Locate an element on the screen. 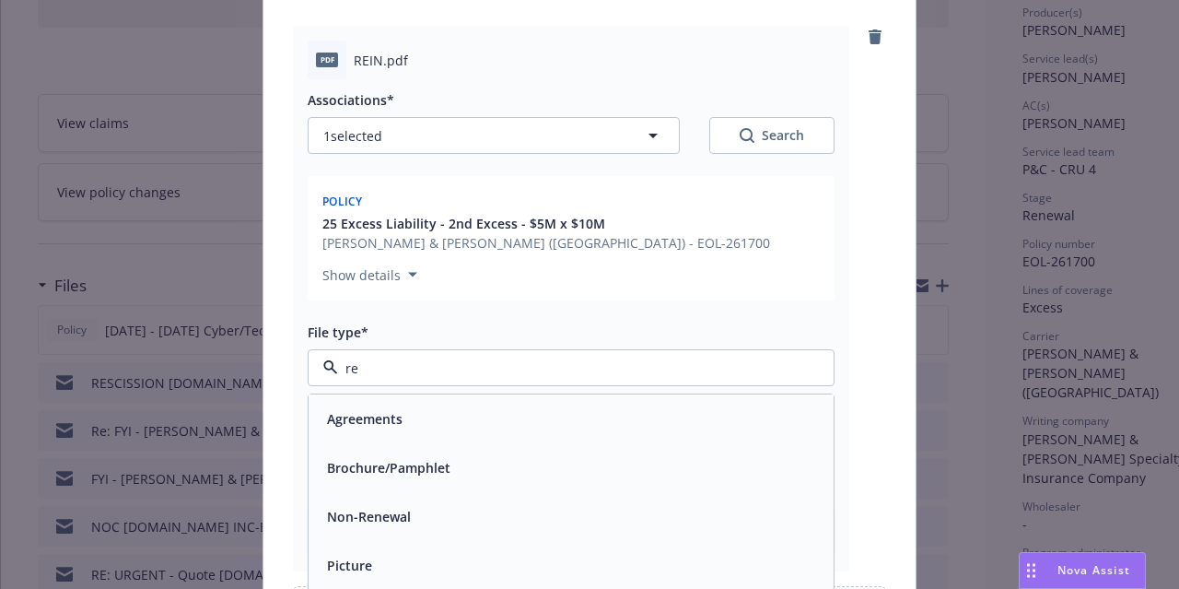  button: Picture is located at coordinates (349, 565).